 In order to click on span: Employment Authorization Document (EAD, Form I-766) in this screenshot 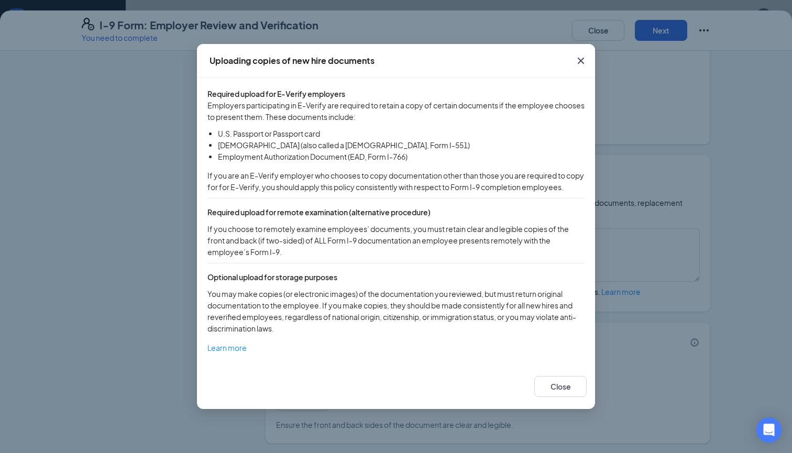, I will do `click(313, 157)`.